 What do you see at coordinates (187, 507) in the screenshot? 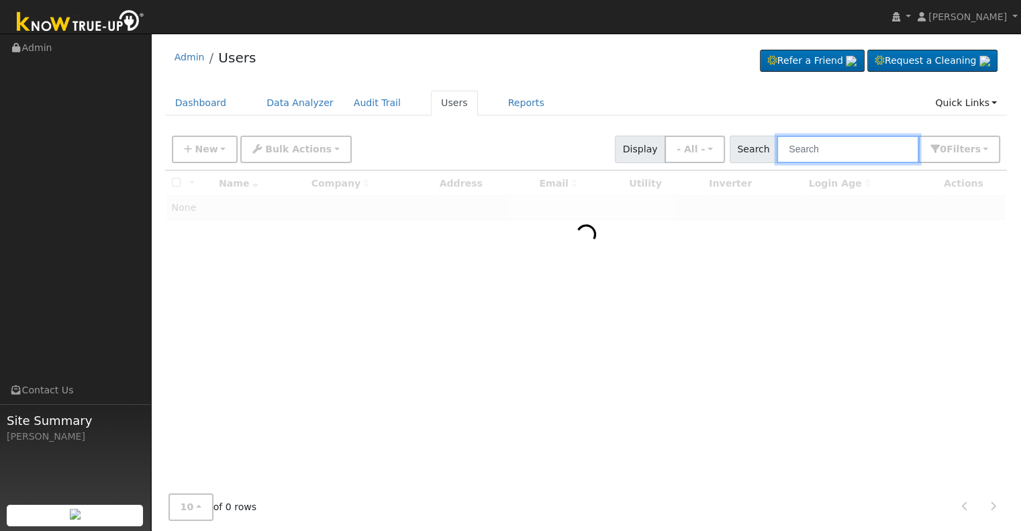
I see `span: 10` at bounding box center [187, 507].